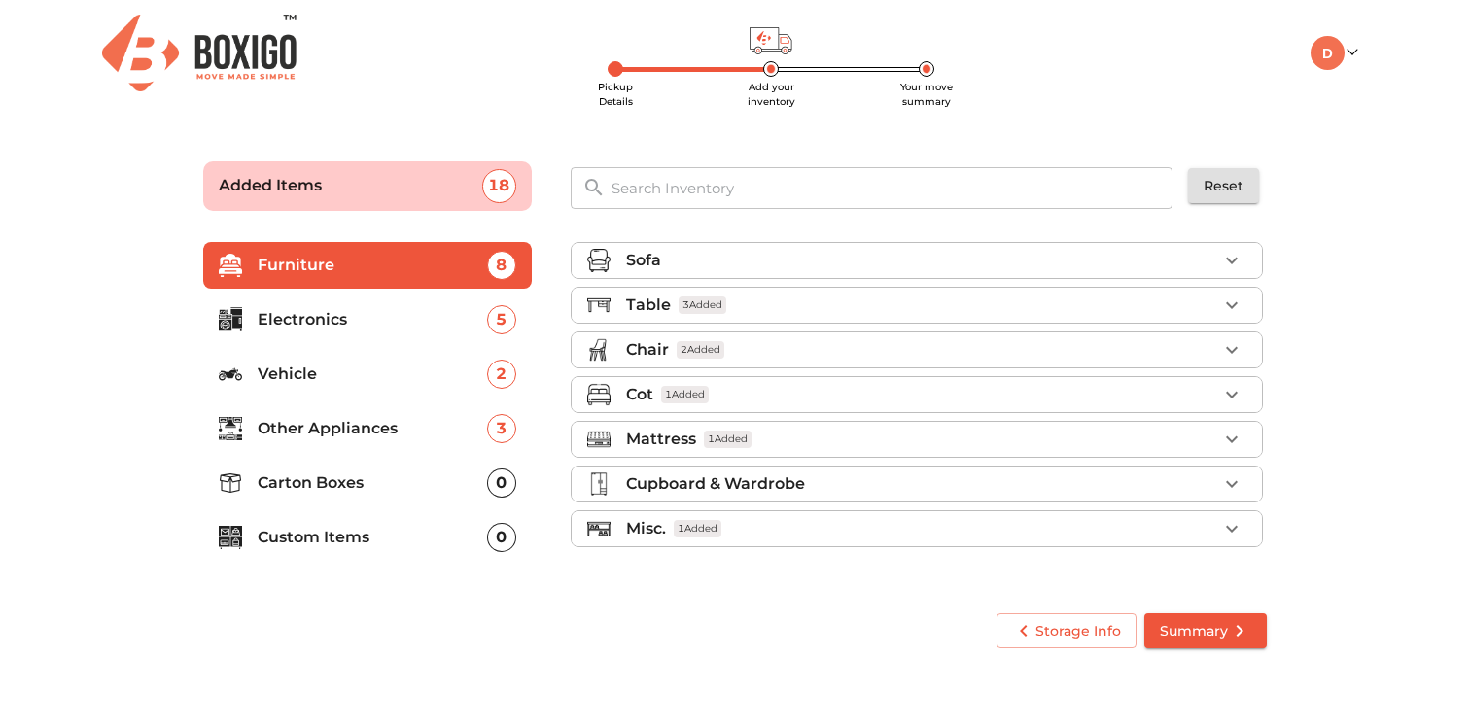 The height and width of the screenshot is (726, 1470). What do you see at coordinates (372, 429) in the screenshot?
I see `p: Other Appliances` at bounding box center [372, 429].